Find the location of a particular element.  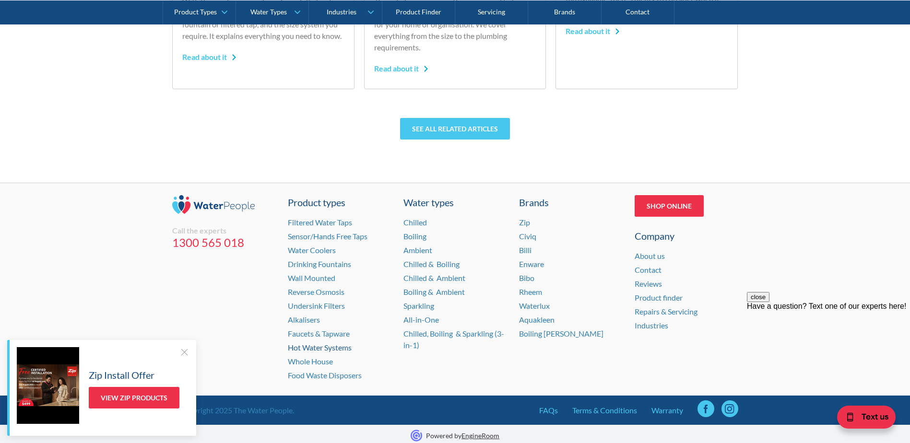

a: Repairs & Servicing is located at coordinates (666, 311).